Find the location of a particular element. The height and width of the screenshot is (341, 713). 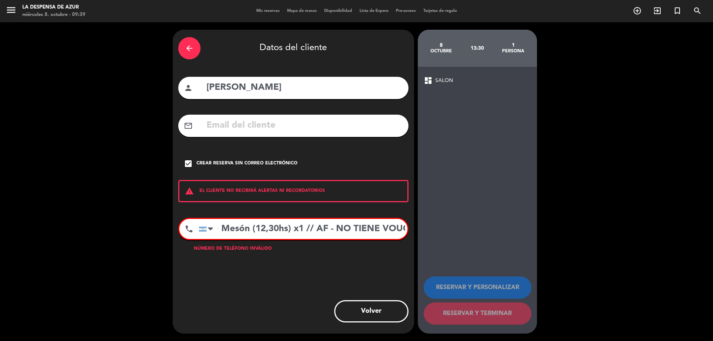

div: miércoles 8. octubre - 09:39 is located at coordinates (54, 15).